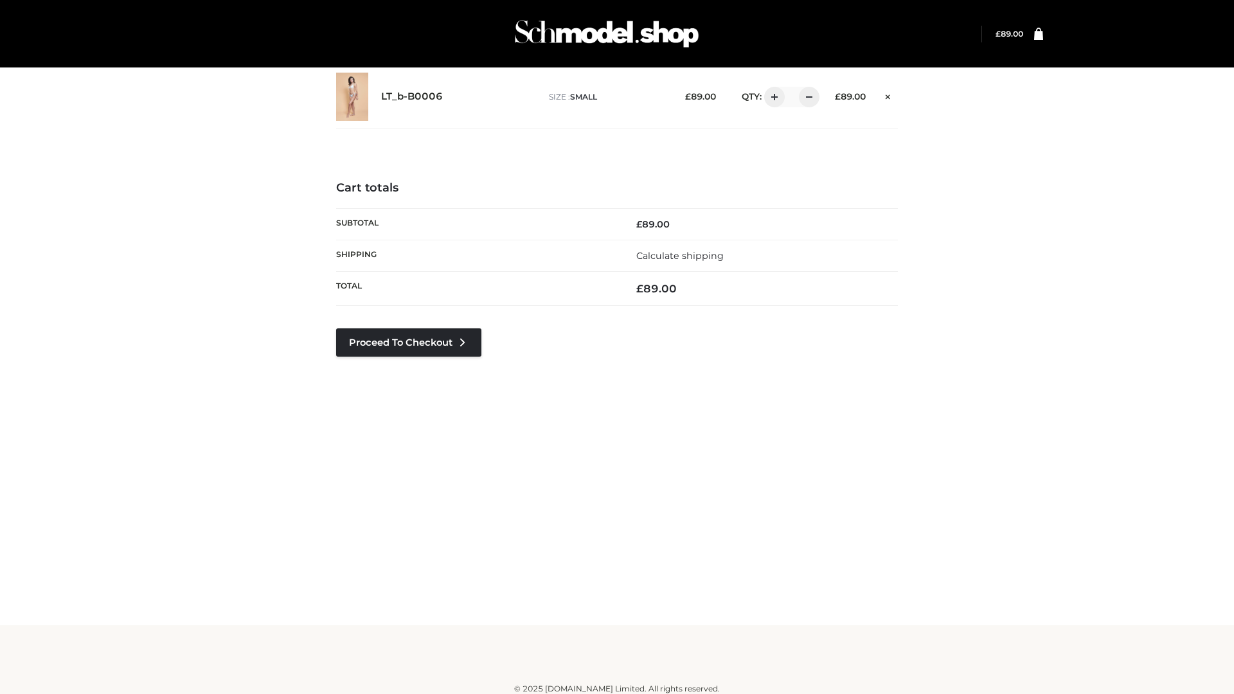 This screenshot has width=1234, height=694. What do you see at coordinates (476, 255) in the screenshot?
I see `th: Shipping` at bounding box center [476, 255].